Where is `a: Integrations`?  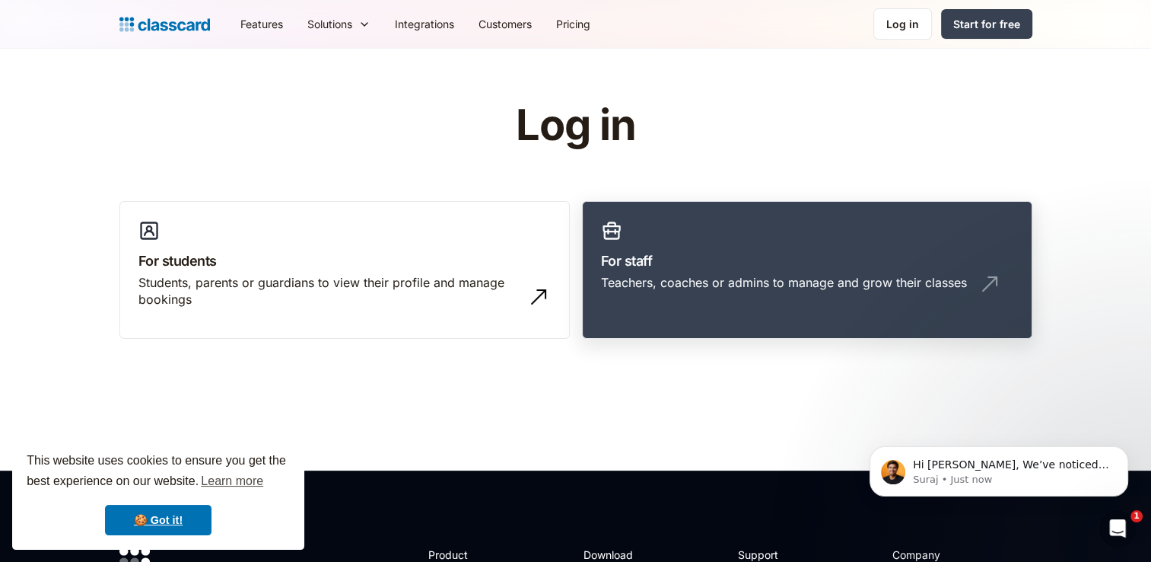 a: Integrations is located at coordinates (425, 24).